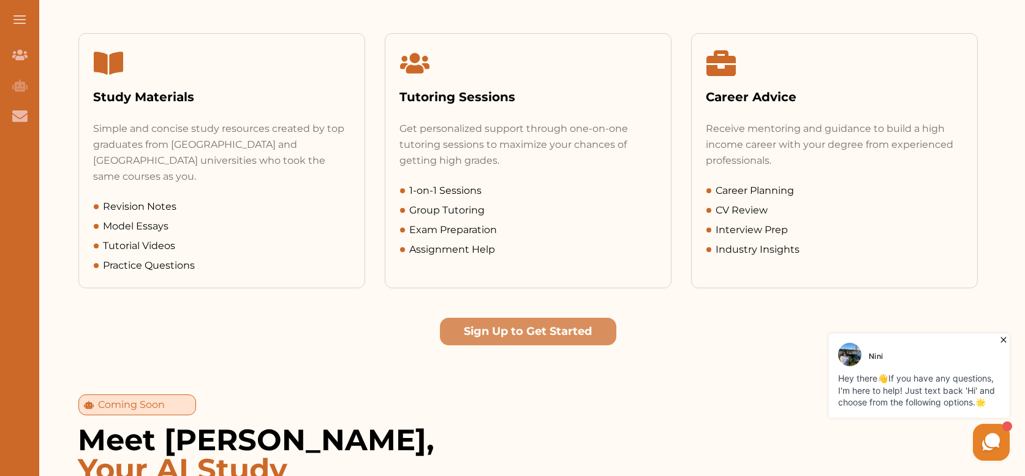 The image size is (1025, 476). I want to click on span: Practice Questions, so click(150, 265).